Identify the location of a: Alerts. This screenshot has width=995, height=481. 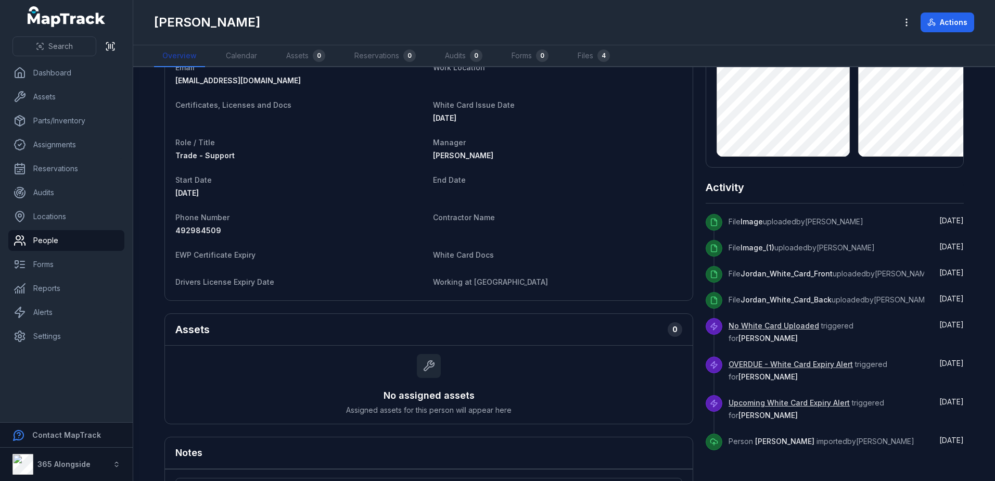
(66, 312).